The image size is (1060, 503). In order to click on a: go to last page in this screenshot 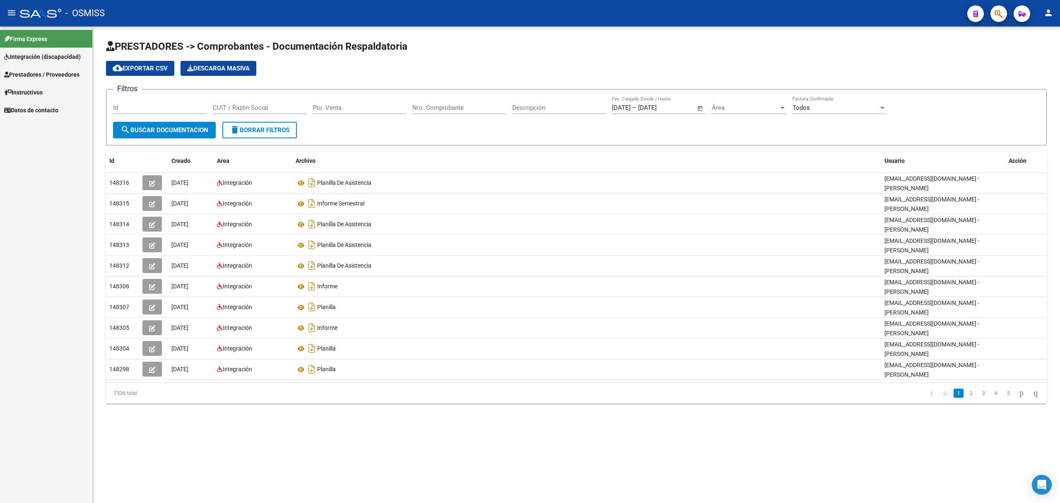, I will do `click(1036, 393)`.